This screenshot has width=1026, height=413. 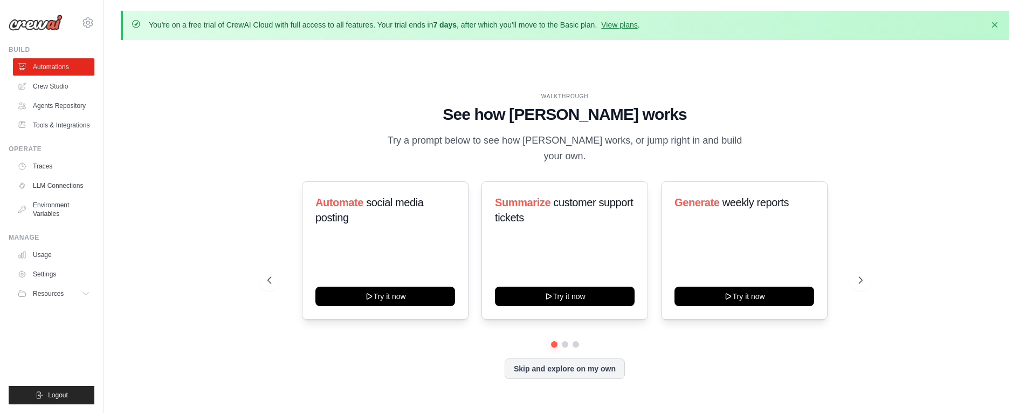 What do you see at coordinates (53, 125) in the screenshot?
I see `a: Tools & Integrations` at bounding box center [53, 125].